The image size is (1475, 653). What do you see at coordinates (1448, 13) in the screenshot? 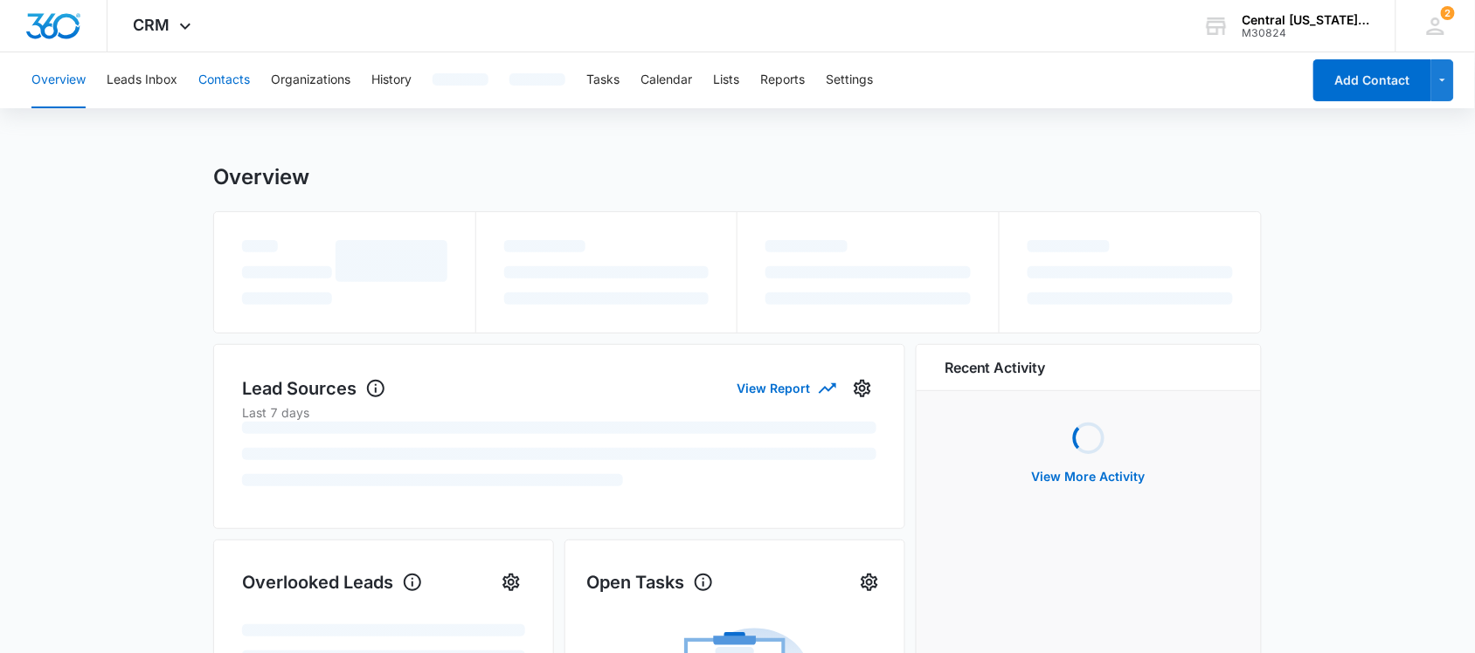
I see `span: 2` at bounding box center [1448, 13].